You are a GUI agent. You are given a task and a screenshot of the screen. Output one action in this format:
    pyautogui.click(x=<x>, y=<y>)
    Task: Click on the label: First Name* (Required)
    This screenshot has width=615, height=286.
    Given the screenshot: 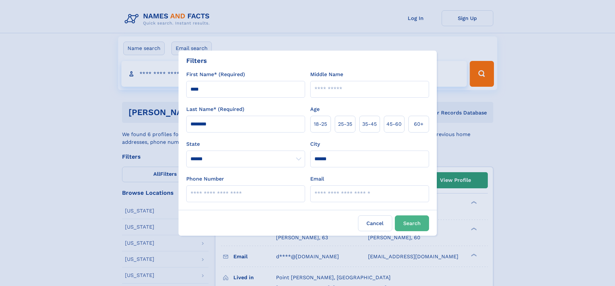 What is the action you would take?
    pyautogui.click(x=216, y=75)
    